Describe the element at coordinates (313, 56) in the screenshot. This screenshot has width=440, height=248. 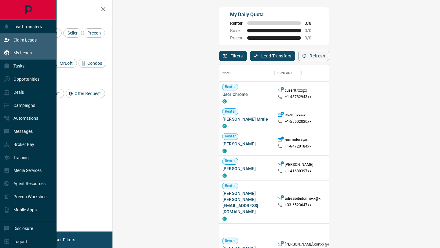
I see `button: Refresh` at that location.